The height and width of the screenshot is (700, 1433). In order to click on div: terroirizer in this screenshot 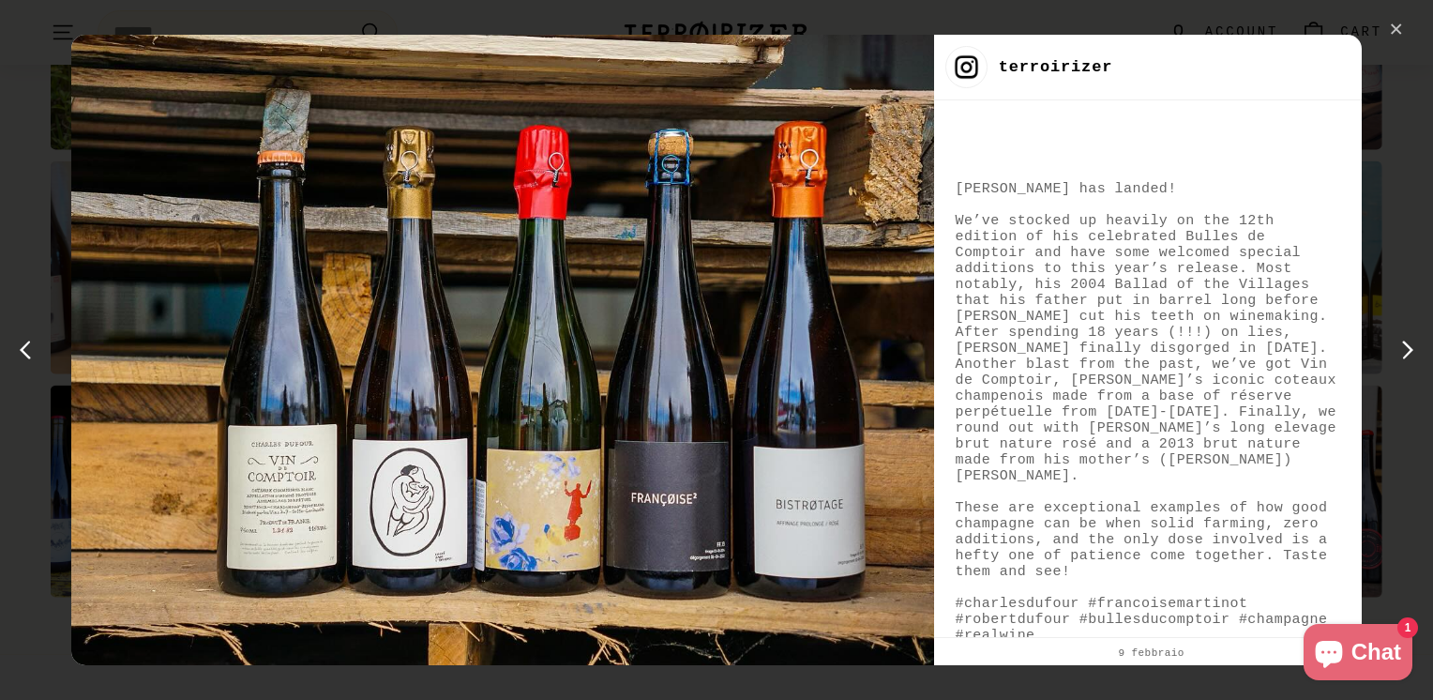, I will do `click(1056, 67)`.